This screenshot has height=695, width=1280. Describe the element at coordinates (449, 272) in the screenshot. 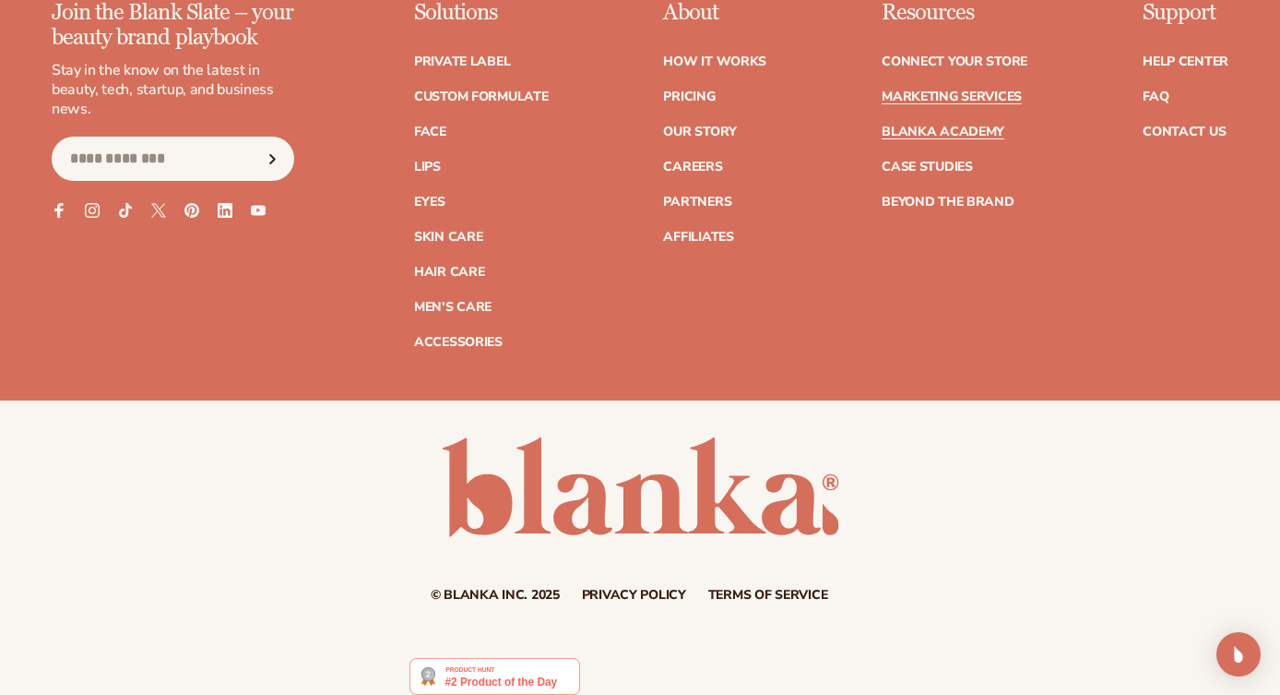

I see `a: Hair Care` at that location.